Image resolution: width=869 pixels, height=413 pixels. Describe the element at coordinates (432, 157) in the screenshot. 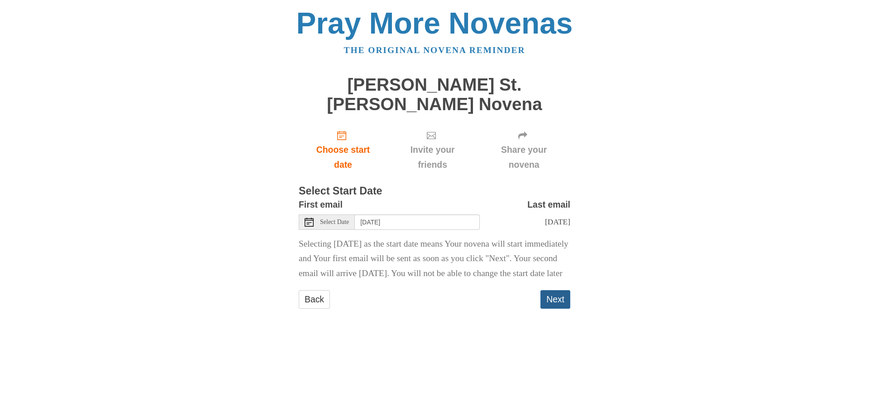

I see `span: Invite your friends` at that location.